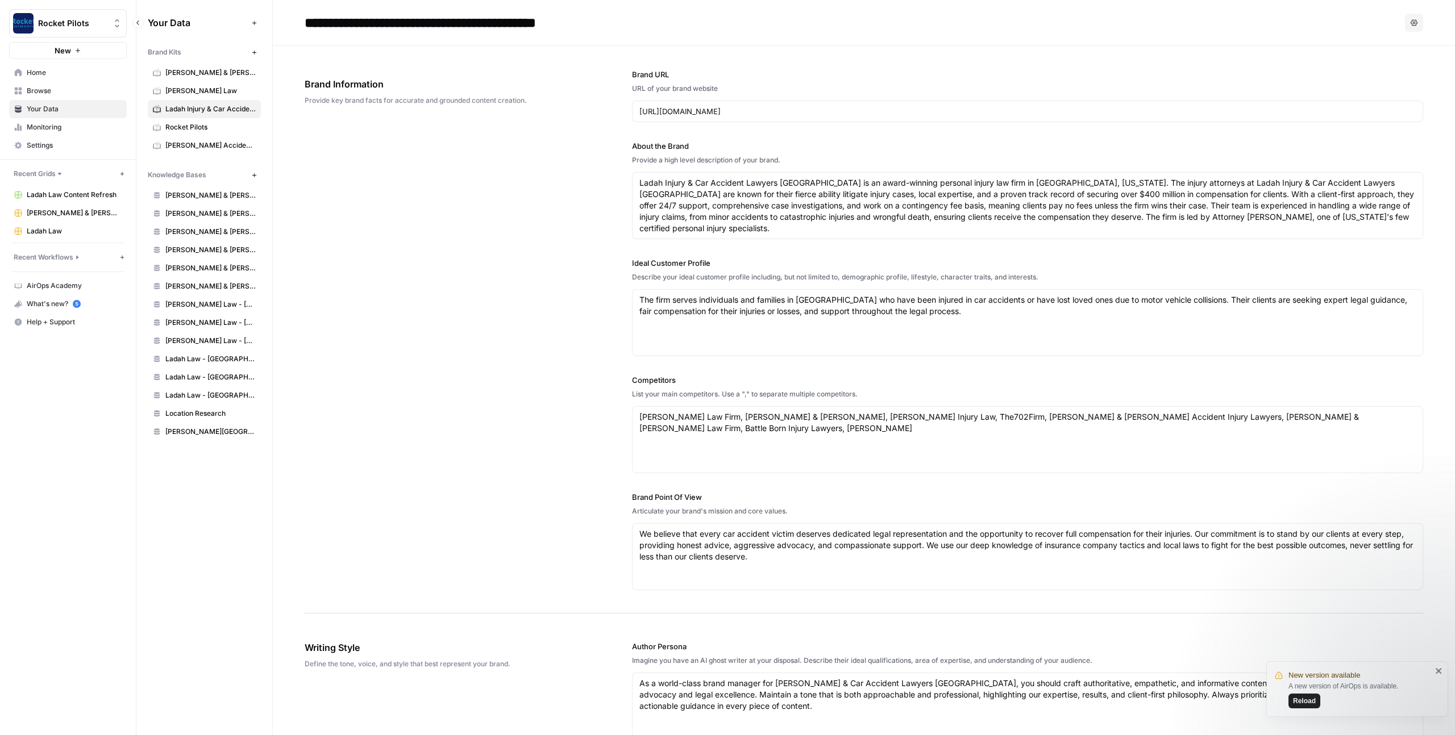 This screenshot has height=735, width=1455. I want to click on span: Monitoring, so click(74, 127).